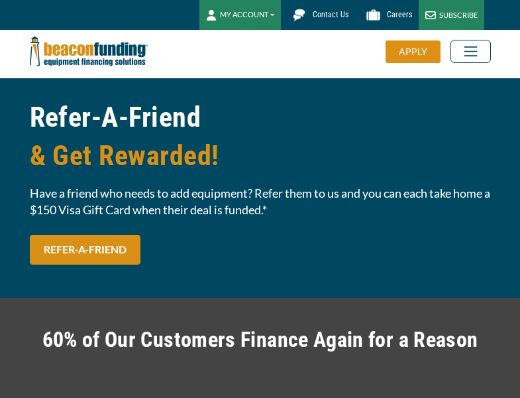 The height and width of the screenshot is (398, 520). What do you see at coordinates (413, 52) in the screenshot?
I see `div: APPLY` at bounding box center [413, 52].